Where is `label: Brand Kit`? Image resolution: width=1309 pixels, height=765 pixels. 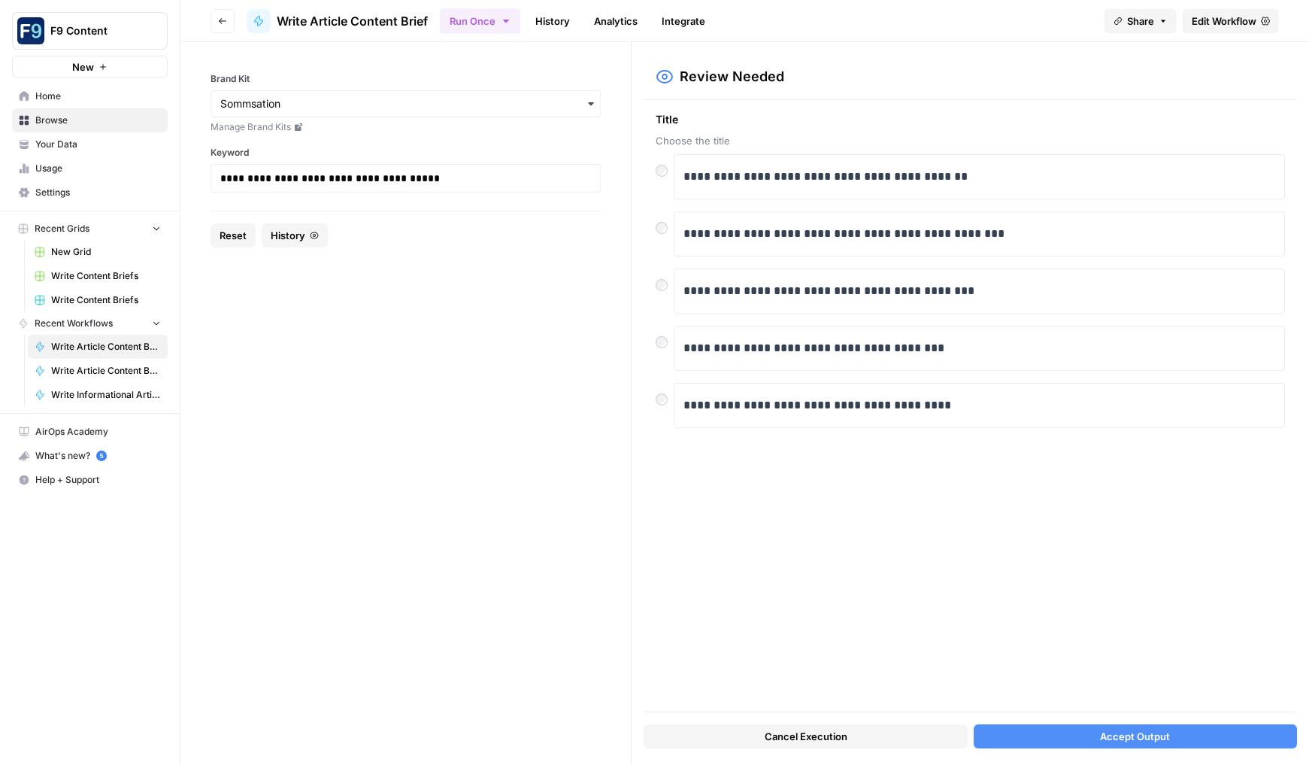
label: Brand Kit is located at coordinates (405, 79).